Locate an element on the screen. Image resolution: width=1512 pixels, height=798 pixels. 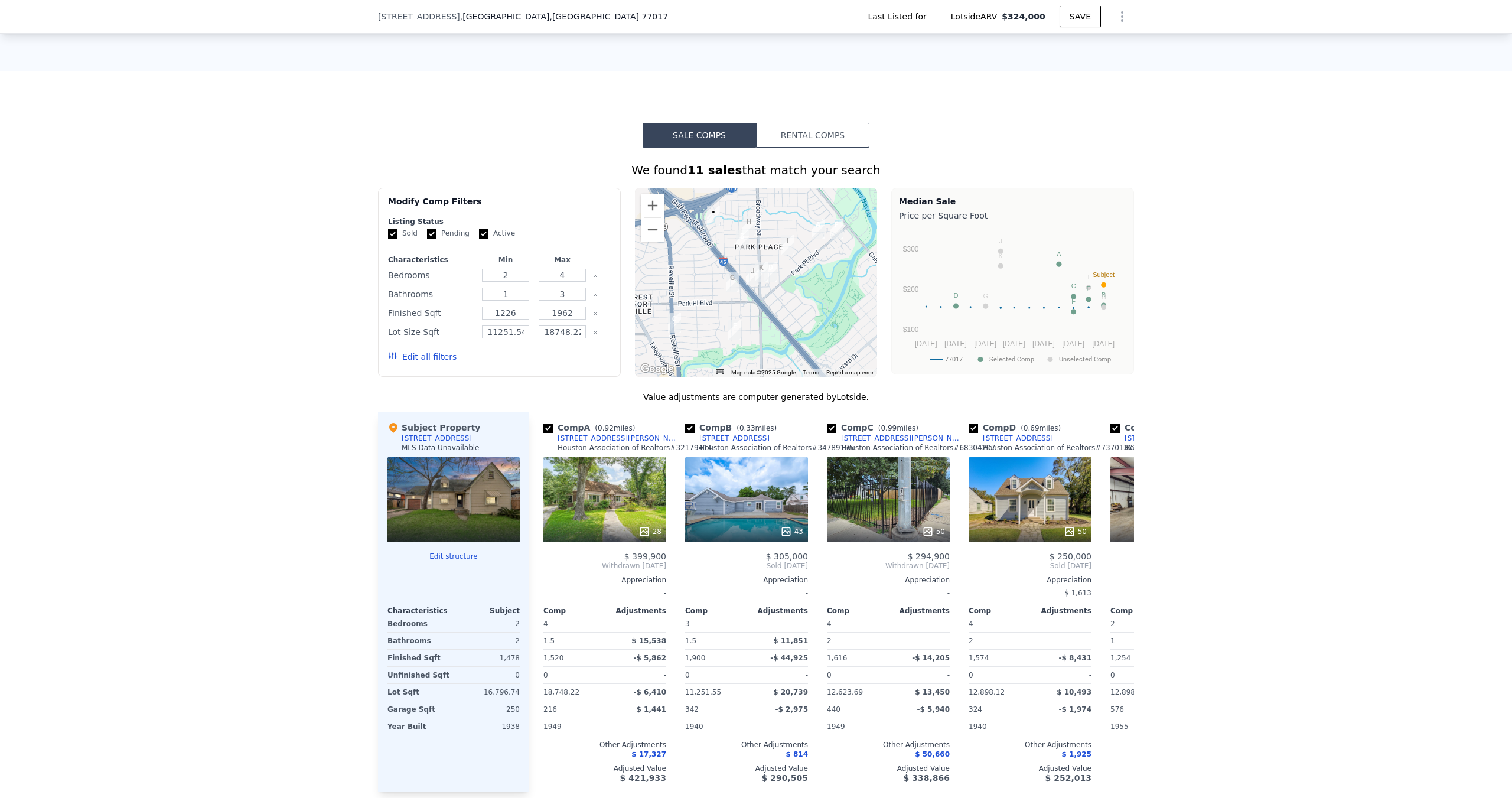
span: 216 is located at coordinates (550, 709).